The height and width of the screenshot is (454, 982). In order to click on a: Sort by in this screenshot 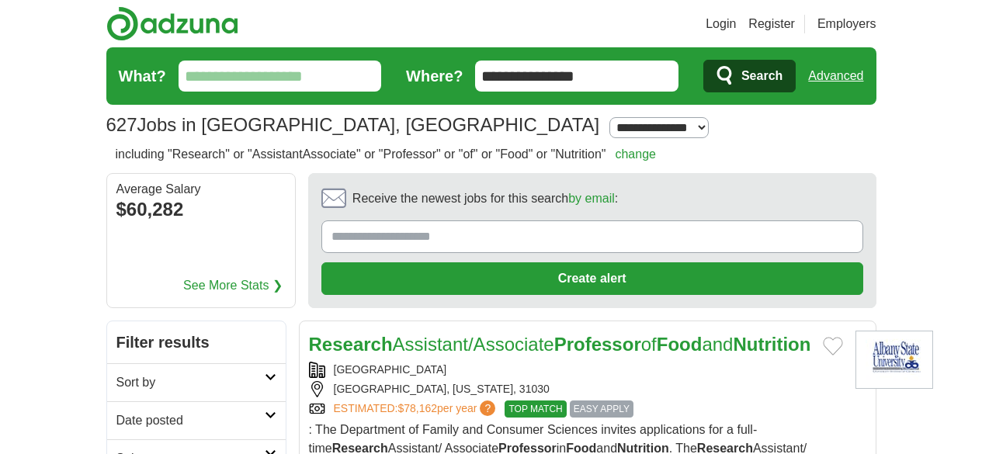, I will do `click(196, 382)`.